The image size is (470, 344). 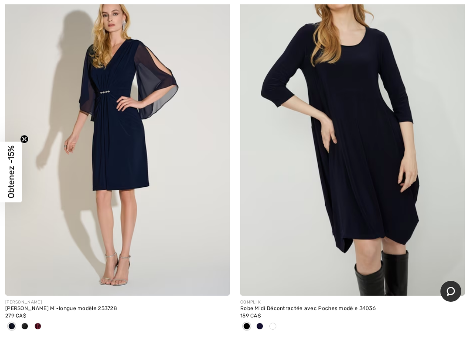 What do you see at coordinates (12, 327) in the screenshot?
I see `div: Midnight Blue` at bounding box center [12, 327].